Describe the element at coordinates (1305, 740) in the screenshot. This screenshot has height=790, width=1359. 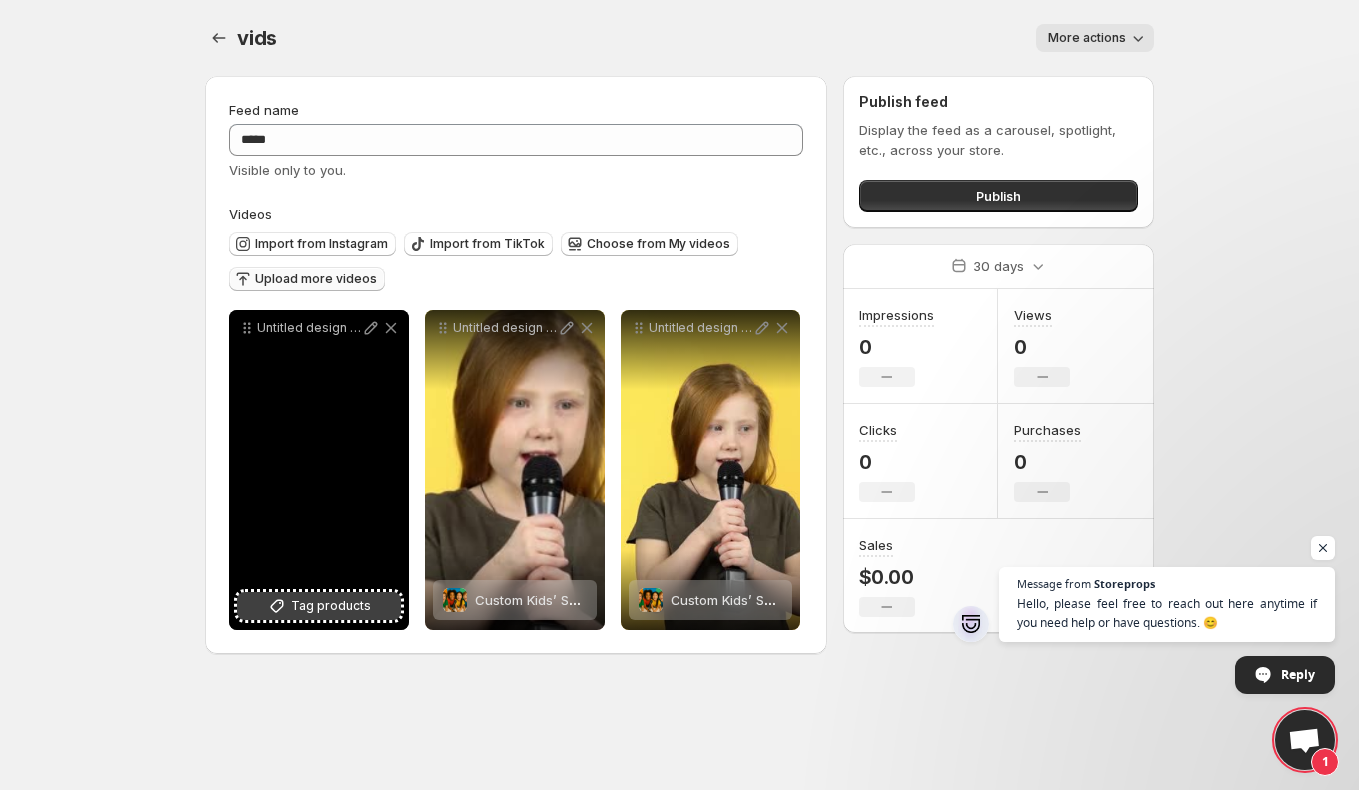
I see `a: Open chat` at that location.